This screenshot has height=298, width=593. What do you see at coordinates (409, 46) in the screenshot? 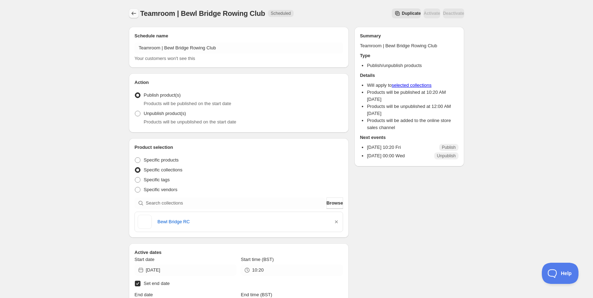
I see `p: Teamroom | Bewl Bridge Rowing Club` at bounding box center [409, 46].